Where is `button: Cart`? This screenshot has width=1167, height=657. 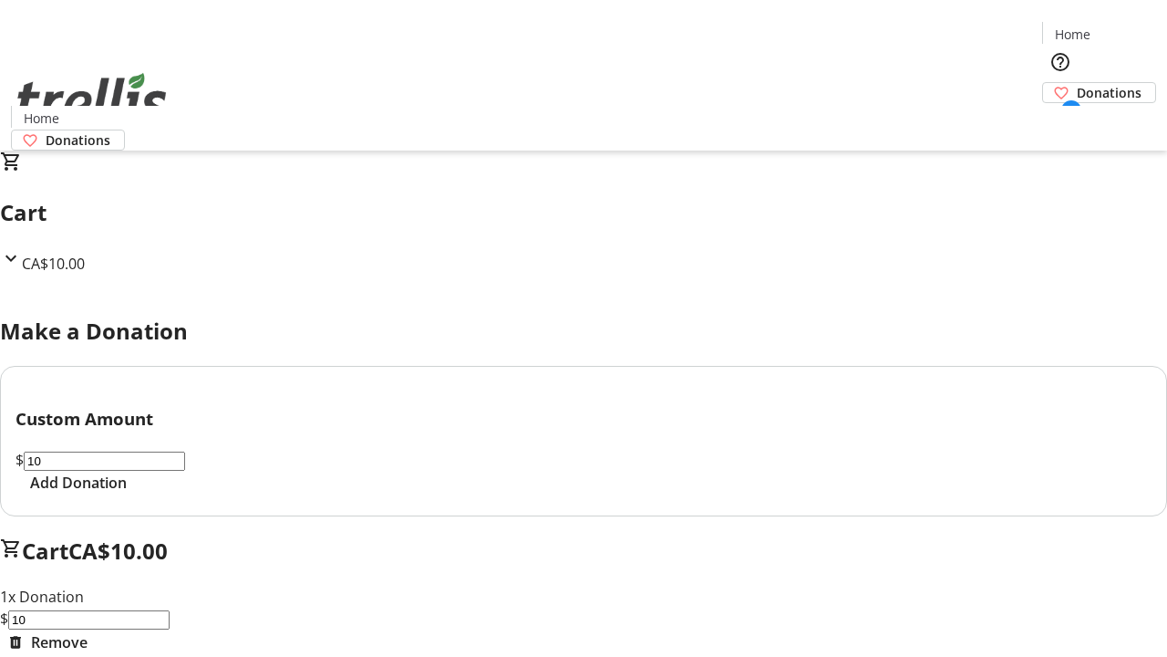 button: Cart is located at coordinates (1060, 121).